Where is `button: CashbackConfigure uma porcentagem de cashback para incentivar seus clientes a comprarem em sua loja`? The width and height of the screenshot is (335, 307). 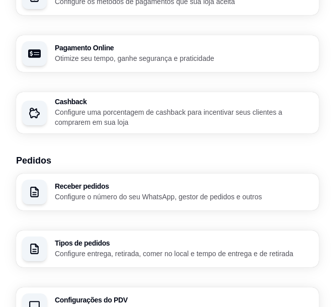 button: CashbackConfigure uma porcentagem de cashback para incentivar seus clientes a comprarem em sua loja is located at coordinates (168, 113).